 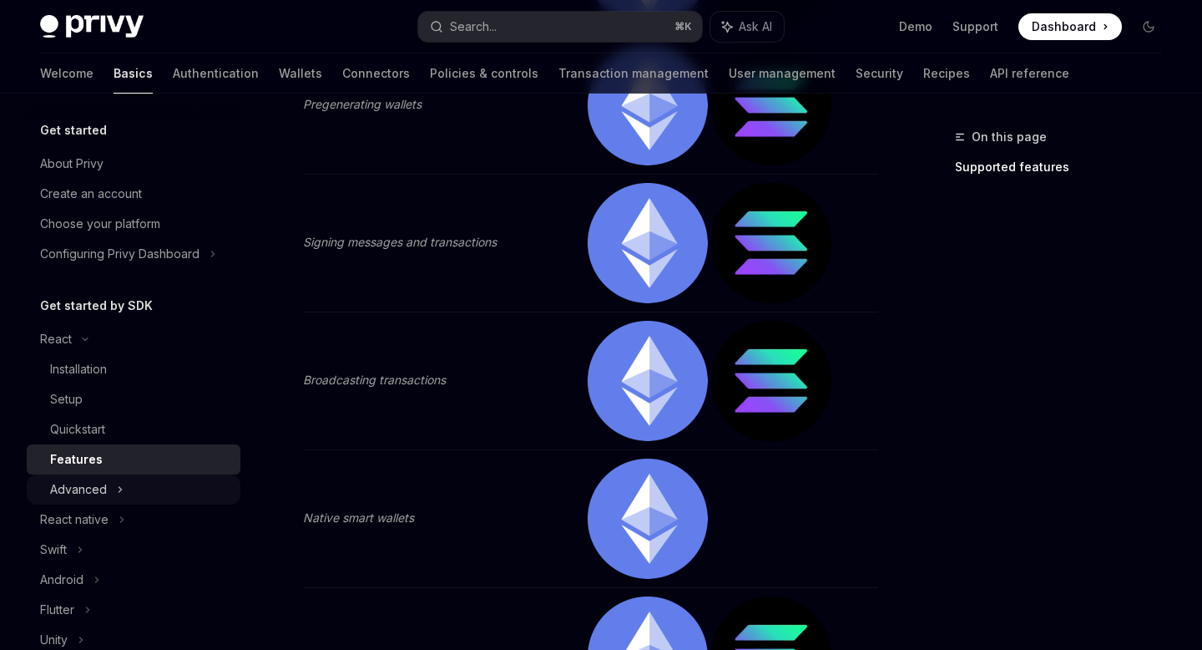 I want to click on a: Basics, so click(x=133, y=73).